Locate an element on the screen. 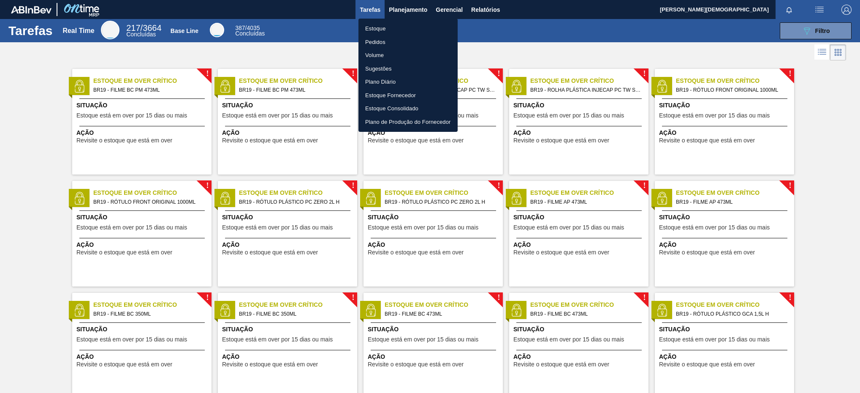  li: Sugestões is located at coordinates (408, 69).